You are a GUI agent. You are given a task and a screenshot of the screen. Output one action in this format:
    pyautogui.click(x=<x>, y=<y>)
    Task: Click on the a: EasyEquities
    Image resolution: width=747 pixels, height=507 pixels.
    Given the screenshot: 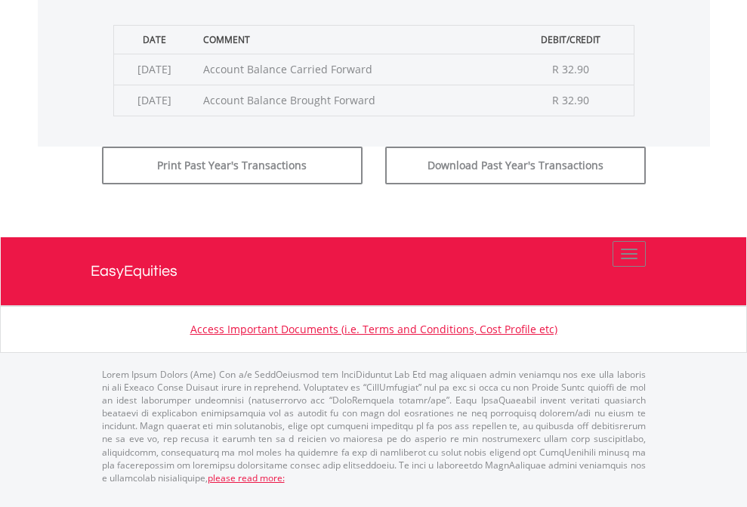 What is the action you would take?
    pyautogui.click(x=374, y=271)
    